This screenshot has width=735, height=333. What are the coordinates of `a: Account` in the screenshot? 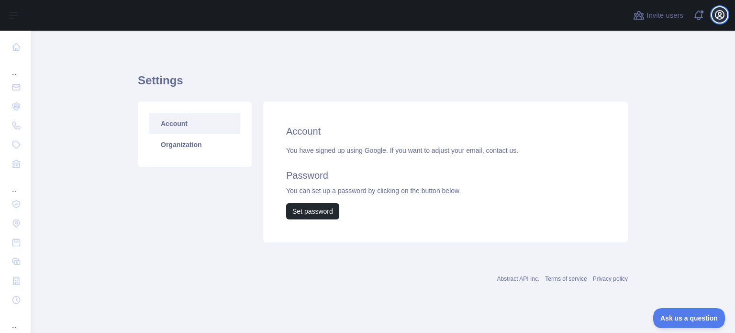 It's located at (195, 124).